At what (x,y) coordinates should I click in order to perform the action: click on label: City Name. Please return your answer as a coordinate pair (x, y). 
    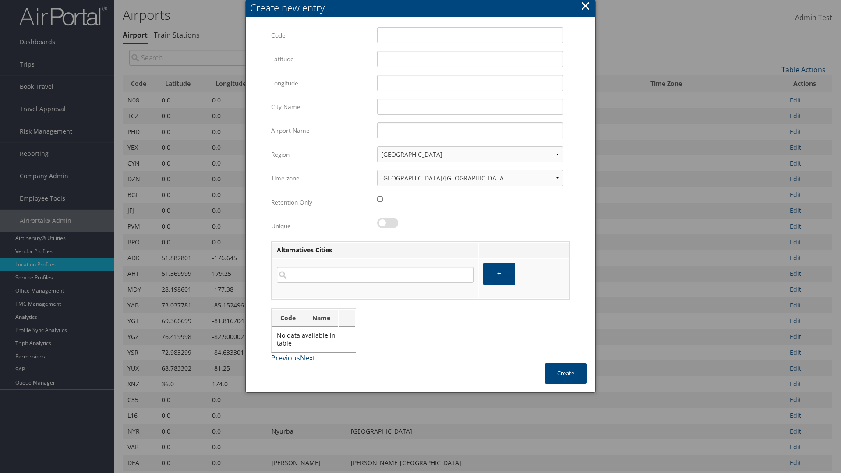
    Looking at the image, I should click on (321, 107).